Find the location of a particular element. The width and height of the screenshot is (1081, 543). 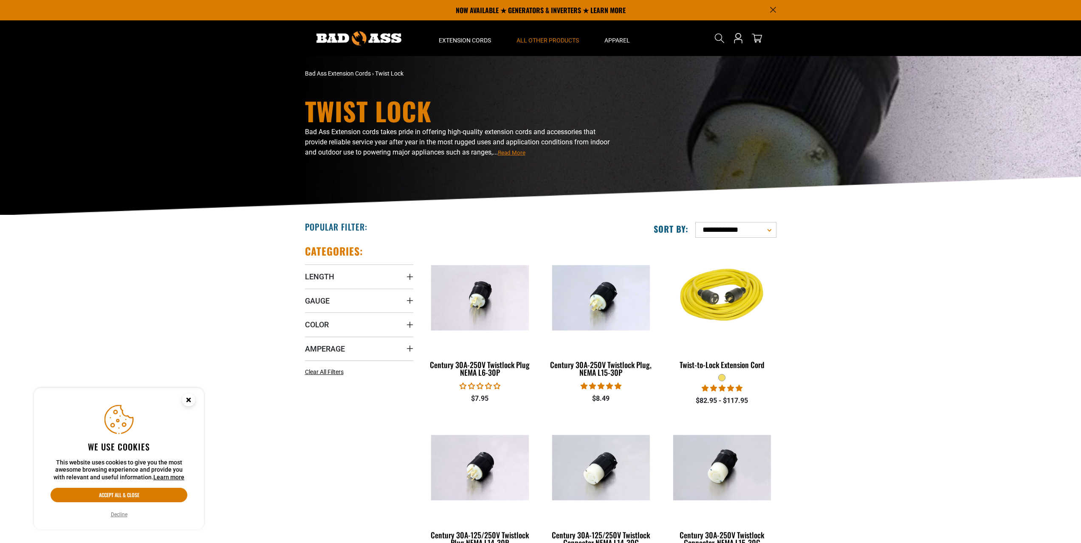

a: Century 30A-250V Twistlock Plug, NEMA L15-30P Century 30A-250V Twistlock Plug, NEMA L15-30P is located at coordinates (600, 313).